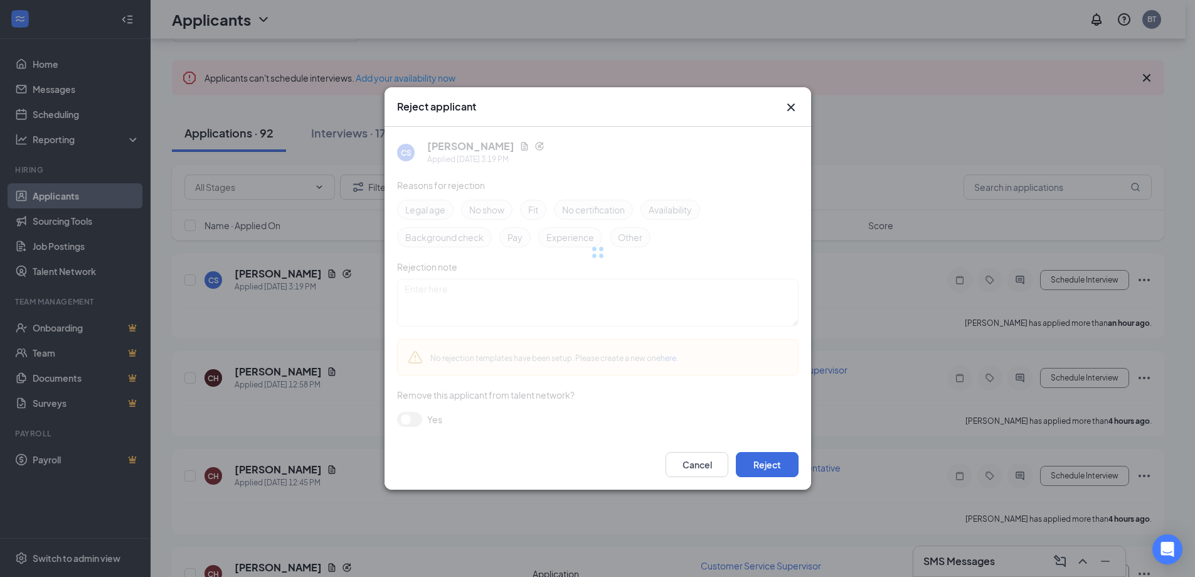 This screenshot has height=577, width=1195. What do you see at coordinates (791, 107) in the screenshot?
I see `svg: Cross` at bounding box center [791, 107].